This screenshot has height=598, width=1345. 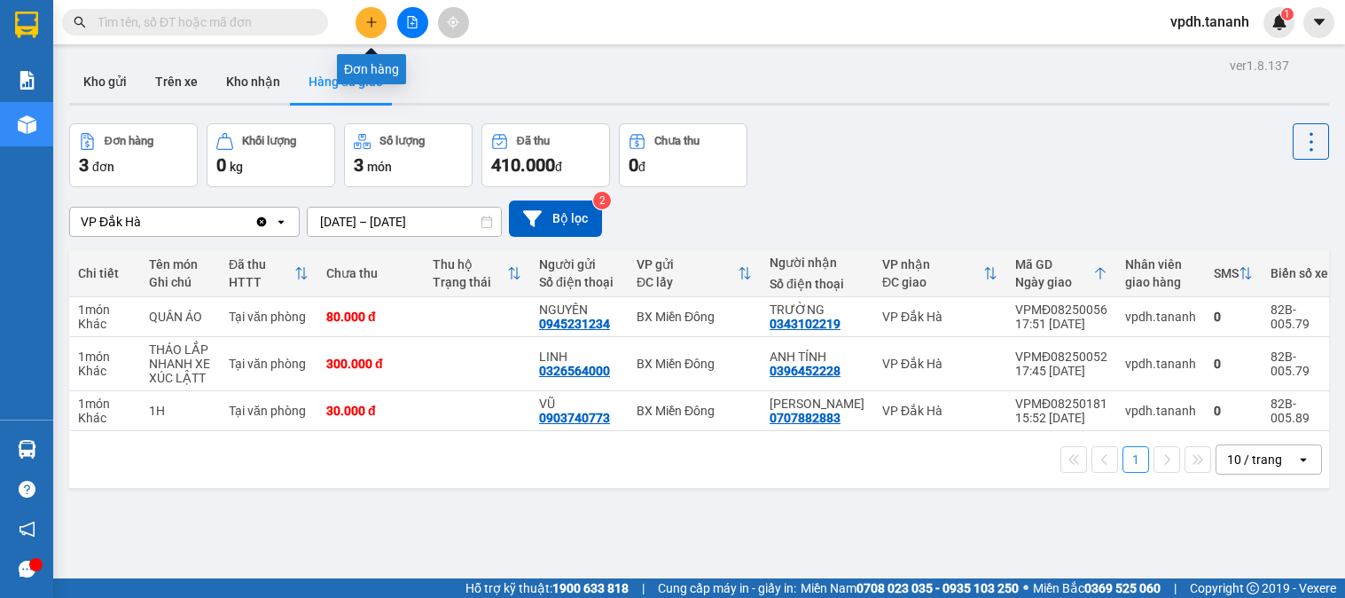 What do you see at coordinates (1299, 411) in the screenshot?
I see `div: 82B-005.89` at bounding box center [1299, 411].